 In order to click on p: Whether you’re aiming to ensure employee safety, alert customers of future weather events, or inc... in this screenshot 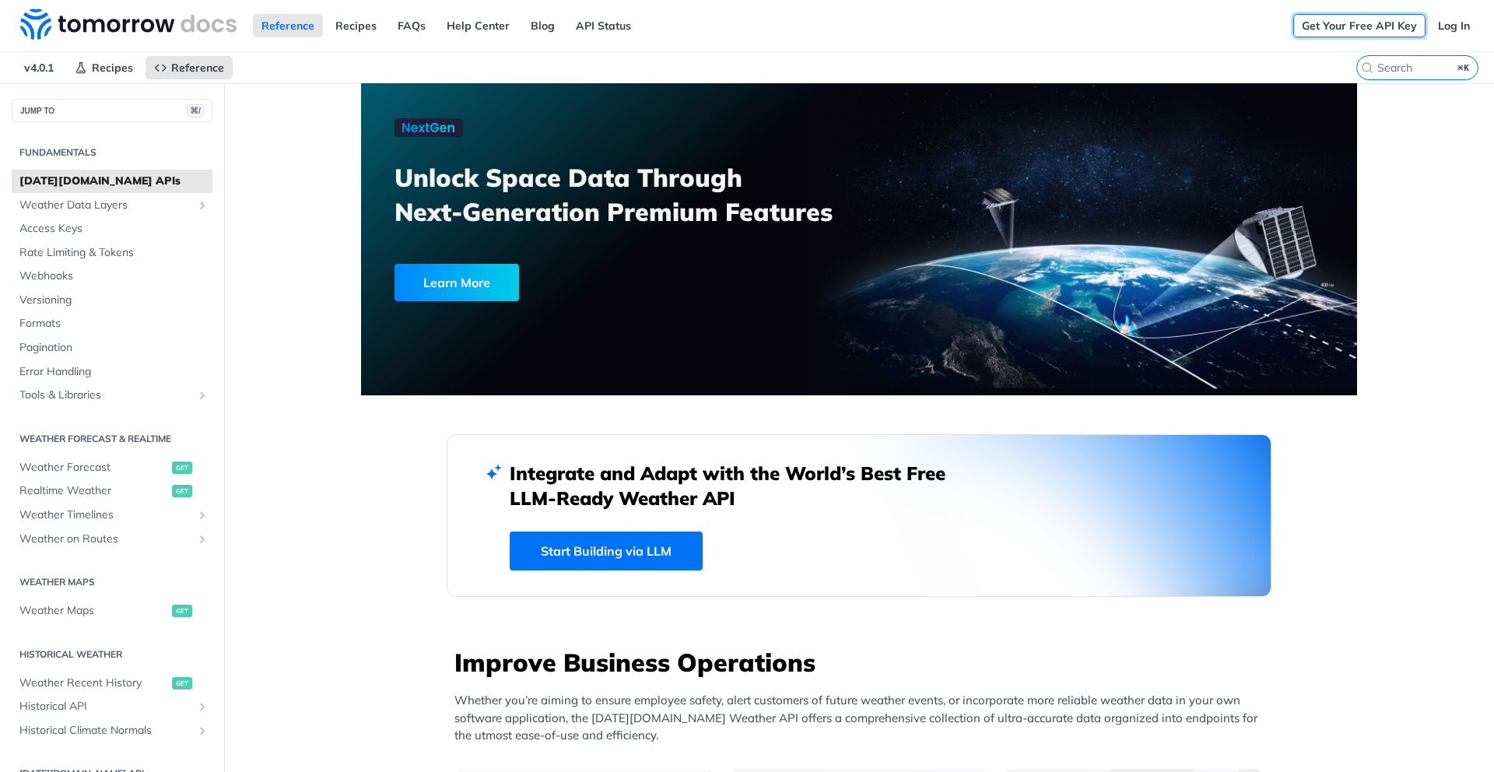, I will do `click(863, 718)`.